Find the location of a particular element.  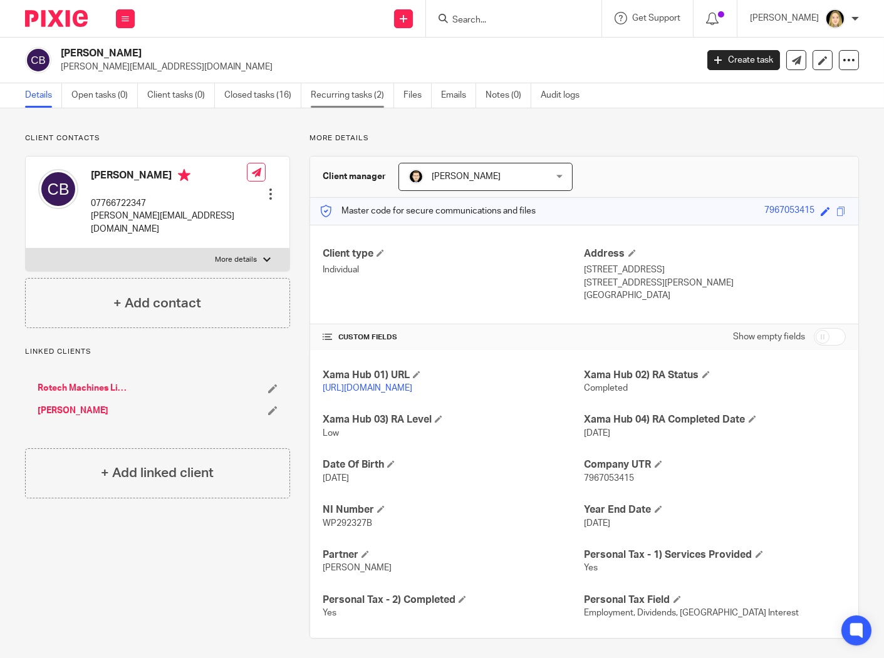

h4: Date Of Birth is located at coordinates (453, 465).